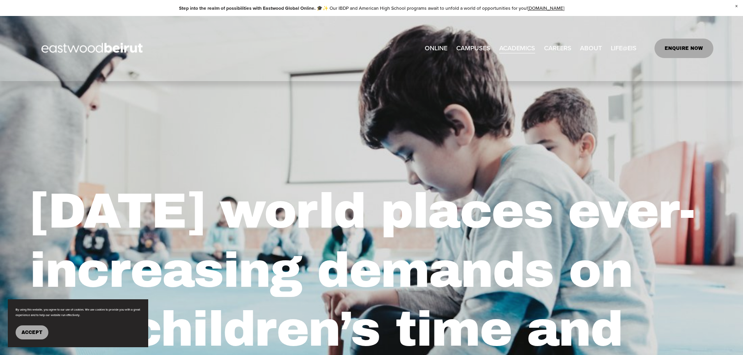 This screenshot has height=355, width=743. I want to click on span: ABOUT, so click(591, 48).